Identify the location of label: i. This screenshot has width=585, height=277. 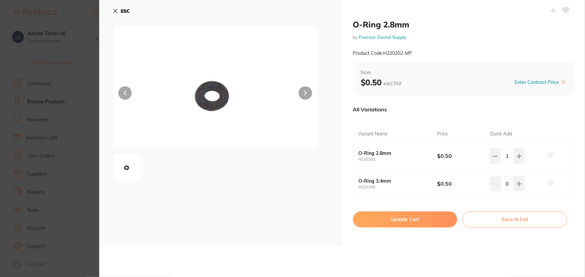
(563, 82).